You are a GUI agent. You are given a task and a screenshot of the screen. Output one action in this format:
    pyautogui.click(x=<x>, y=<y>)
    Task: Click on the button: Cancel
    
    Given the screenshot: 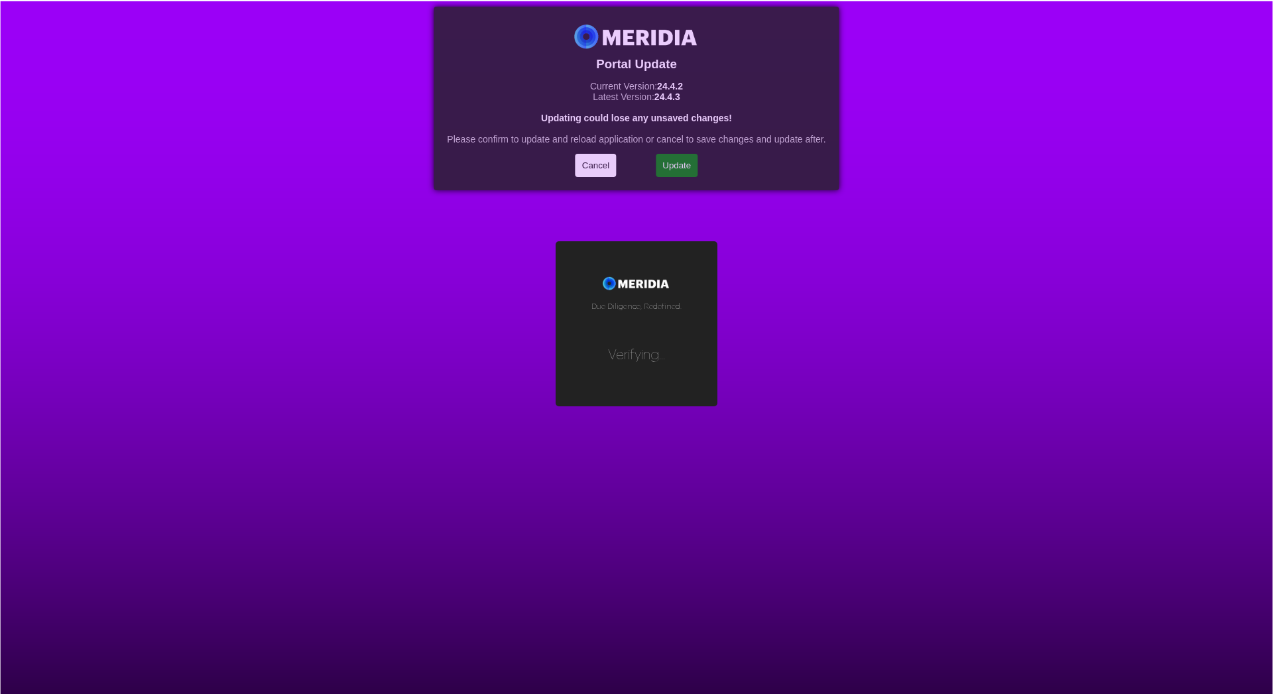 What is the action you would take?
    pyautogui.click(x=596, y=165)
    